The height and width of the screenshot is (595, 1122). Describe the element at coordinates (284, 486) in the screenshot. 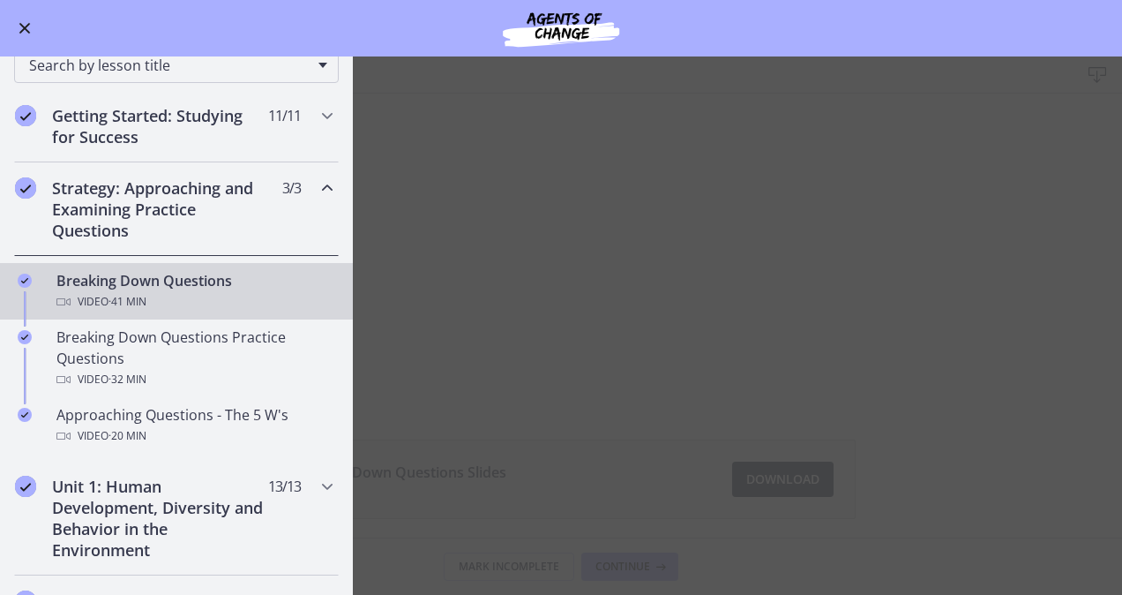

I see `span: 13 / 13` at that location.